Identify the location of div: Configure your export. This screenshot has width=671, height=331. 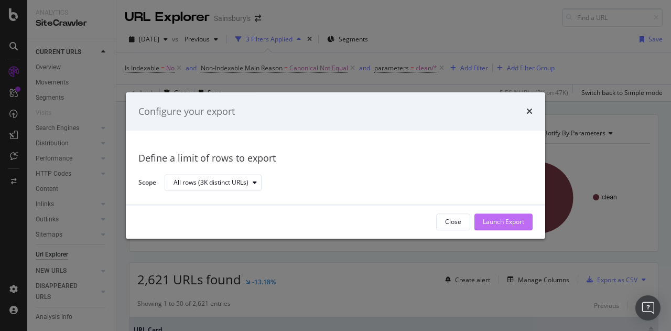
(187, 112).